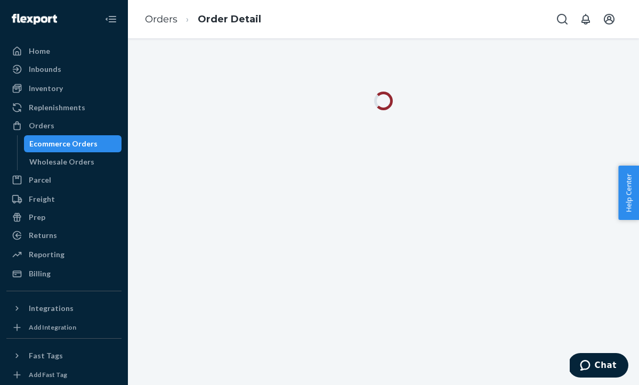 The height and width of the screenshot is (385, 639). I want to click on div: Prep, so click(37, 217).